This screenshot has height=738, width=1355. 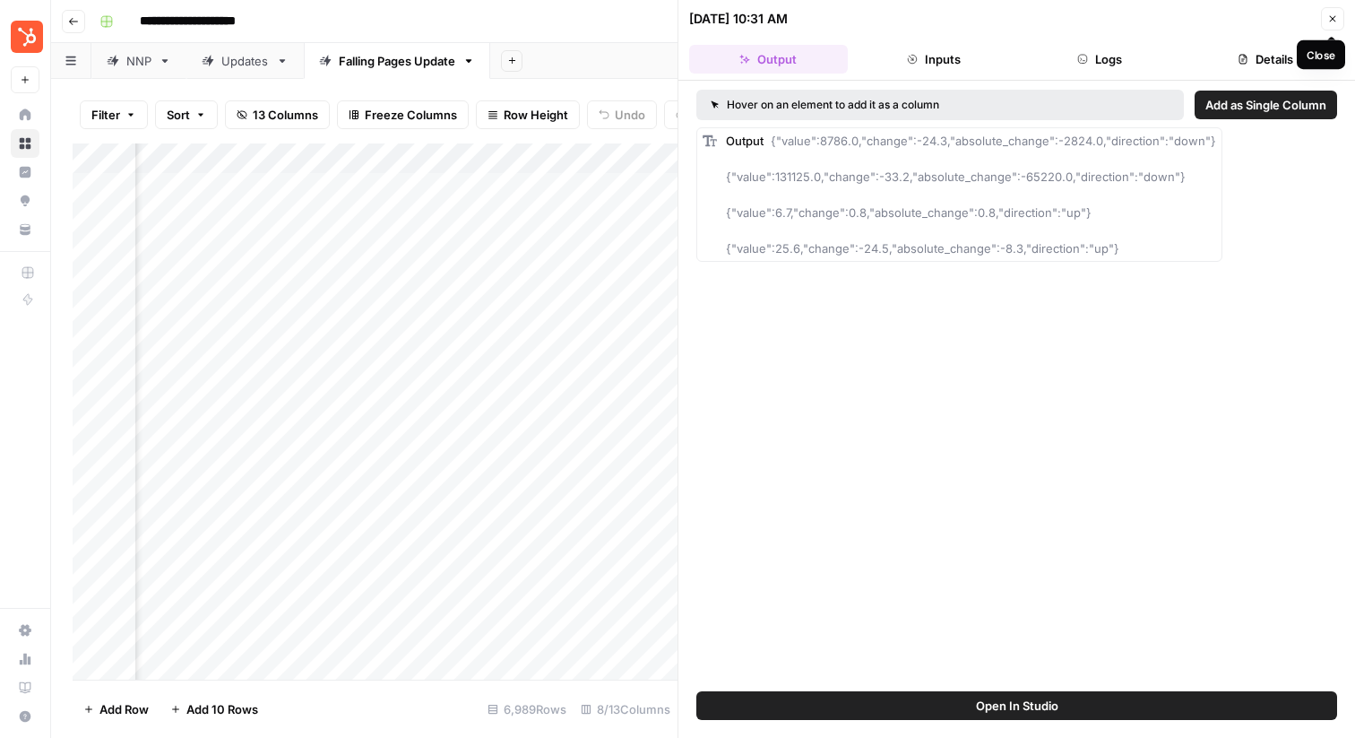 What do you see at coordinates (106, 115) in the screenshot?
I see `span: Filter` at bounding box center [106, 115].